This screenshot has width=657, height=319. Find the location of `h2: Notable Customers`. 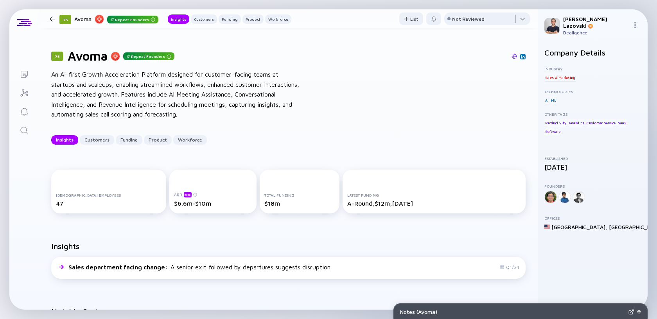

h2: Notable Customers is located at coordinates (288, 311).